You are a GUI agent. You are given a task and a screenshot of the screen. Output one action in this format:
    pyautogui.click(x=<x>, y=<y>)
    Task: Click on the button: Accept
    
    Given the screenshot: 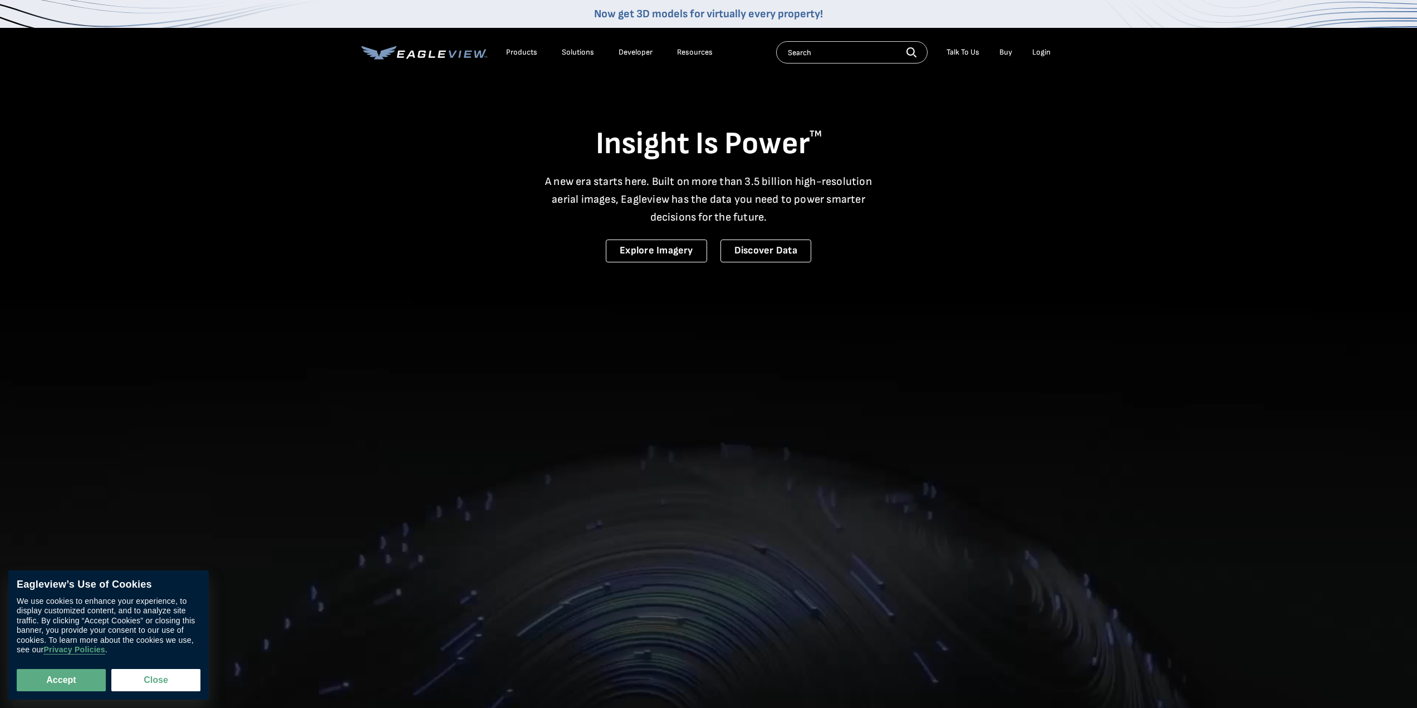 What is the action you would take?
    pyautogui.click(x=61, y=680)
    